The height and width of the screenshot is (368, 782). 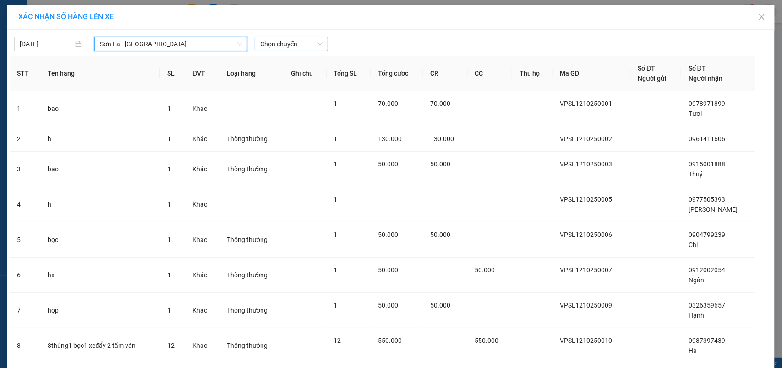 I want to click on span: VPSL1210250009, so click(x=586, y=305).